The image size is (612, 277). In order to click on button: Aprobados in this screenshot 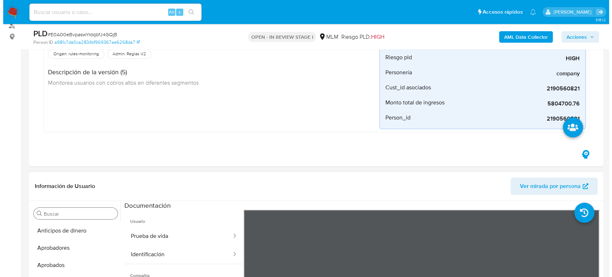, I will do `click(72, 265)`.